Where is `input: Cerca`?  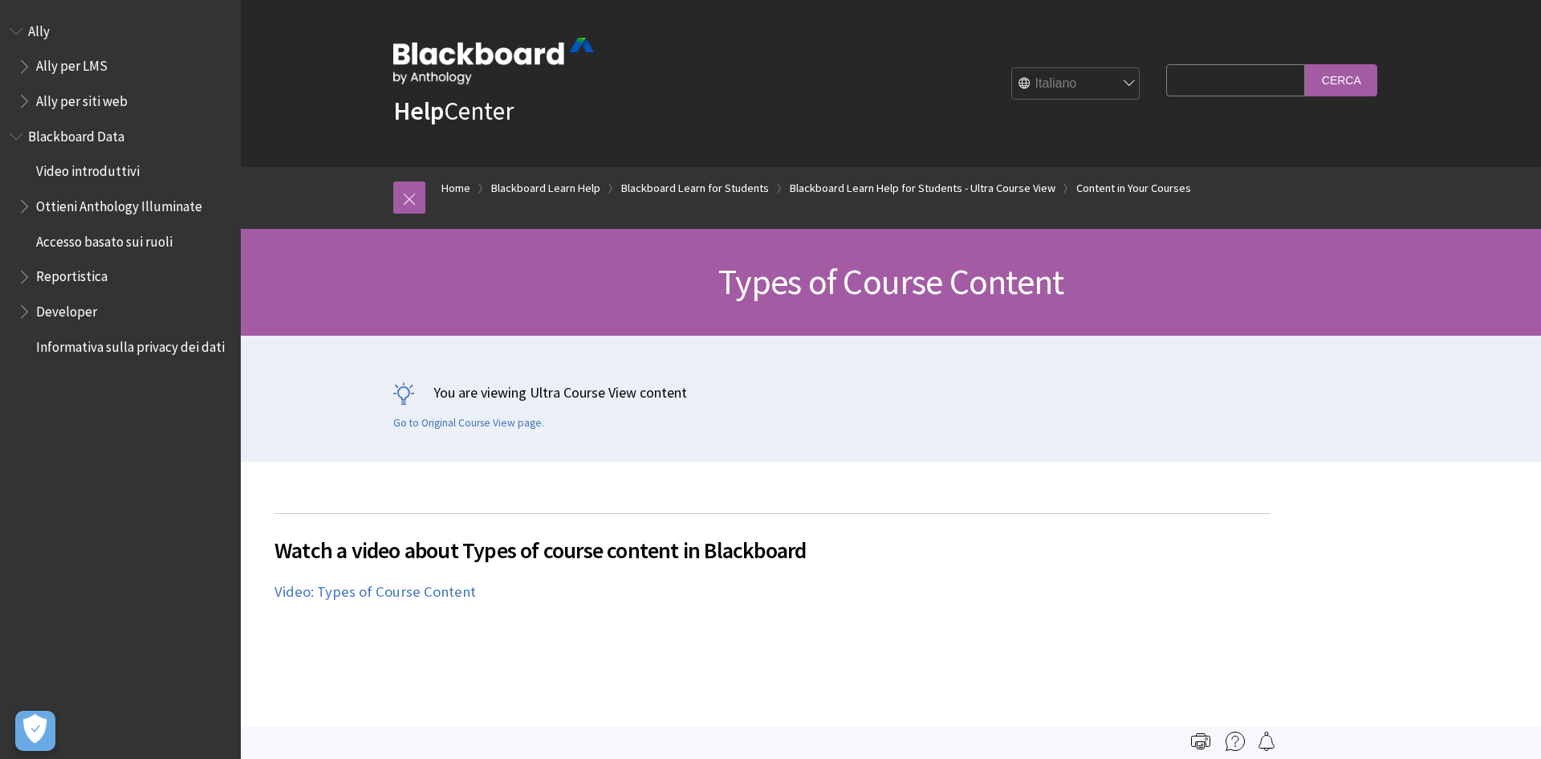
input: Cerca is located at coordinates (1342, 79).